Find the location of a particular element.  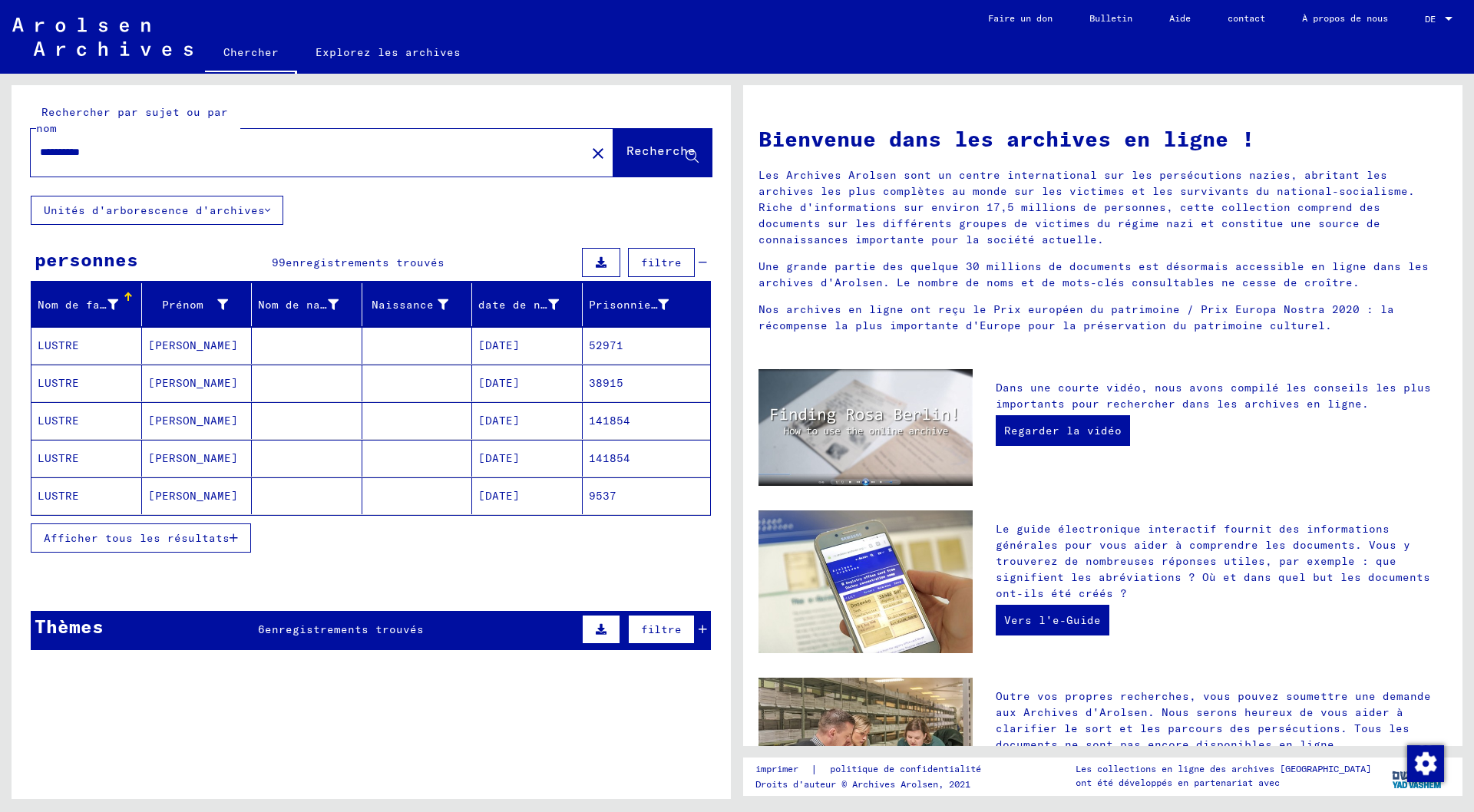

font: Vers l'e-Guide is located at coordinates (1053, 619).